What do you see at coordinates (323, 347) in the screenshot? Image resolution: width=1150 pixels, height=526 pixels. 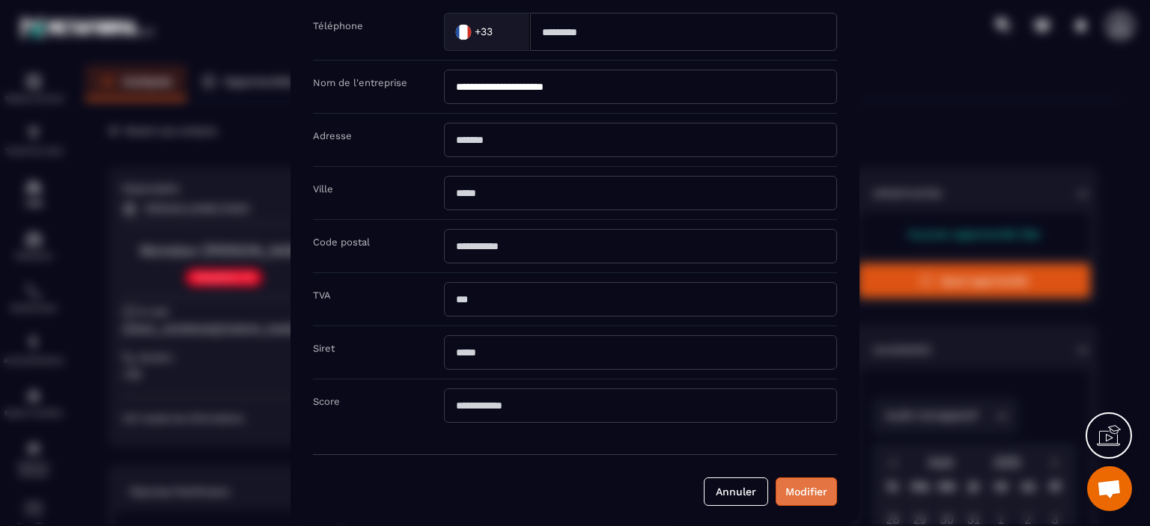 I see `label: Siret` at bounding box center [323, 347].